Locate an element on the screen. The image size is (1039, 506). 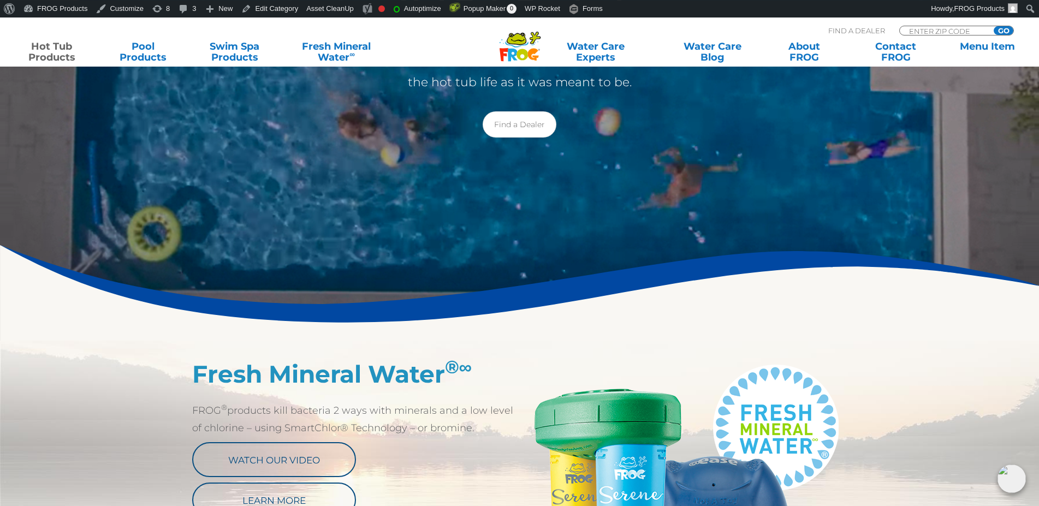
div: Needs improvement is located at coordinates (382, 9).